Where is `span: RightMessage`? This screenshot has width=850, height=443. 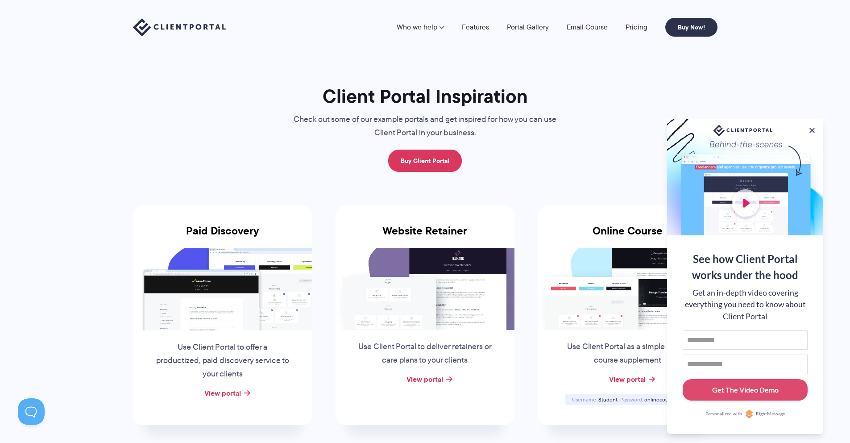 span: RightMessage is located at coordinates (770, 414).